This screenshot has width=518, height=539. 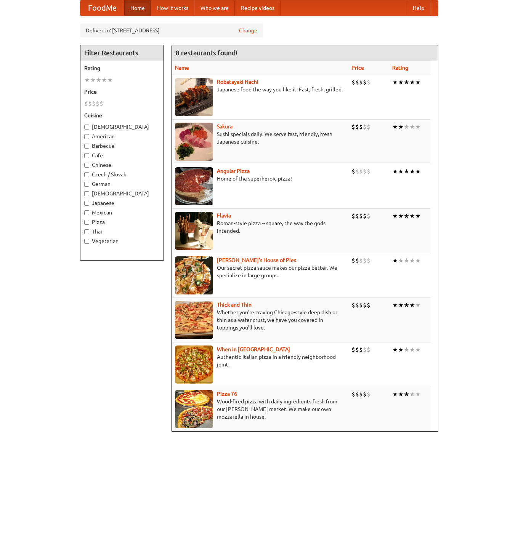 What do you see at coordinates (122, 115) in the screenshot?
I see `h5: Cuisine` at bounding box center [122, 115].